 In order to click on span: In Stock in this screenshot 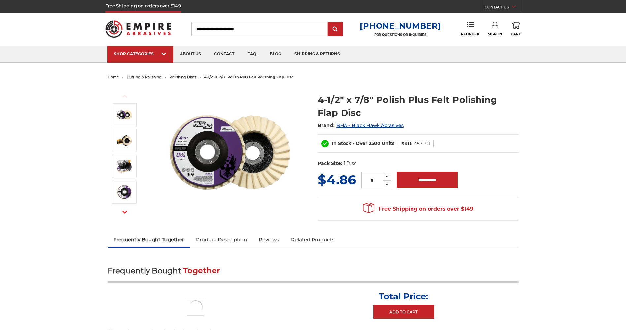, I will do `click(341, 143)`.